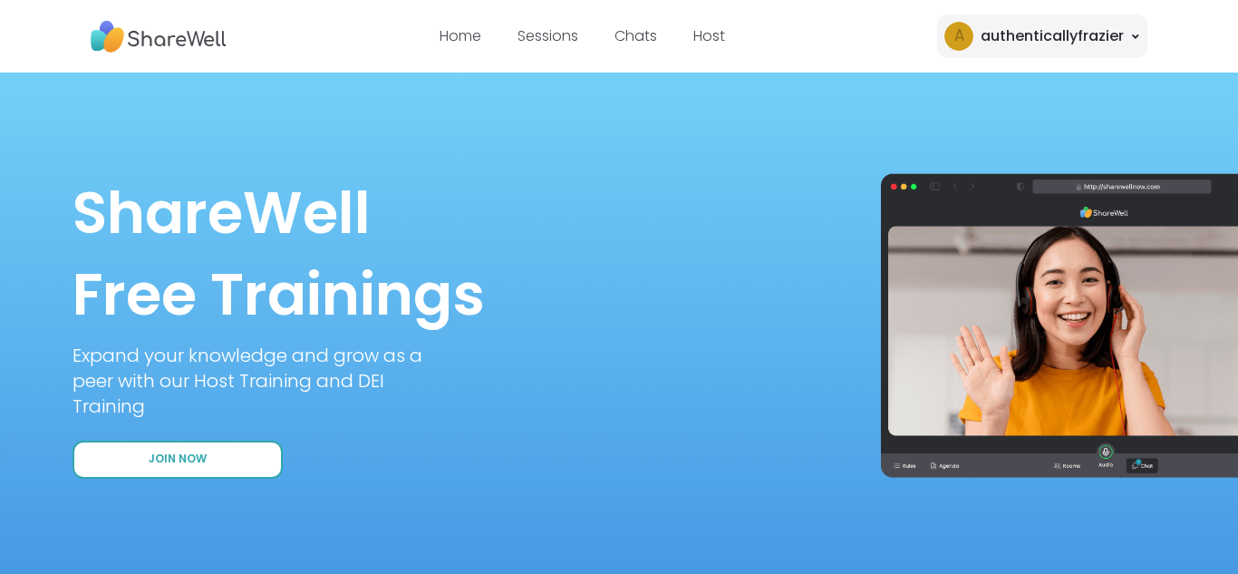 Image resolution: width=1238 pixels, height=574 pixels. Describe the element at coordinates (461, 35) in the screenshot. I see `a: Home` at that location.